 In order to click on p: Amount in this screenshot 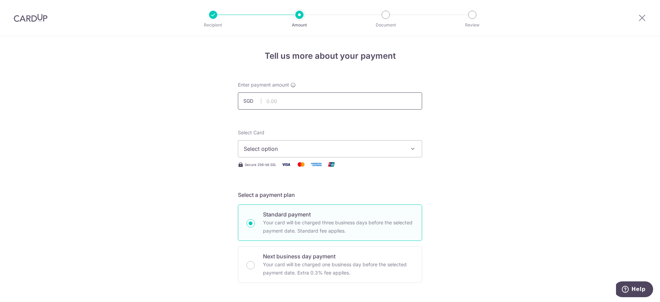, I will do `click(300, 25)`.